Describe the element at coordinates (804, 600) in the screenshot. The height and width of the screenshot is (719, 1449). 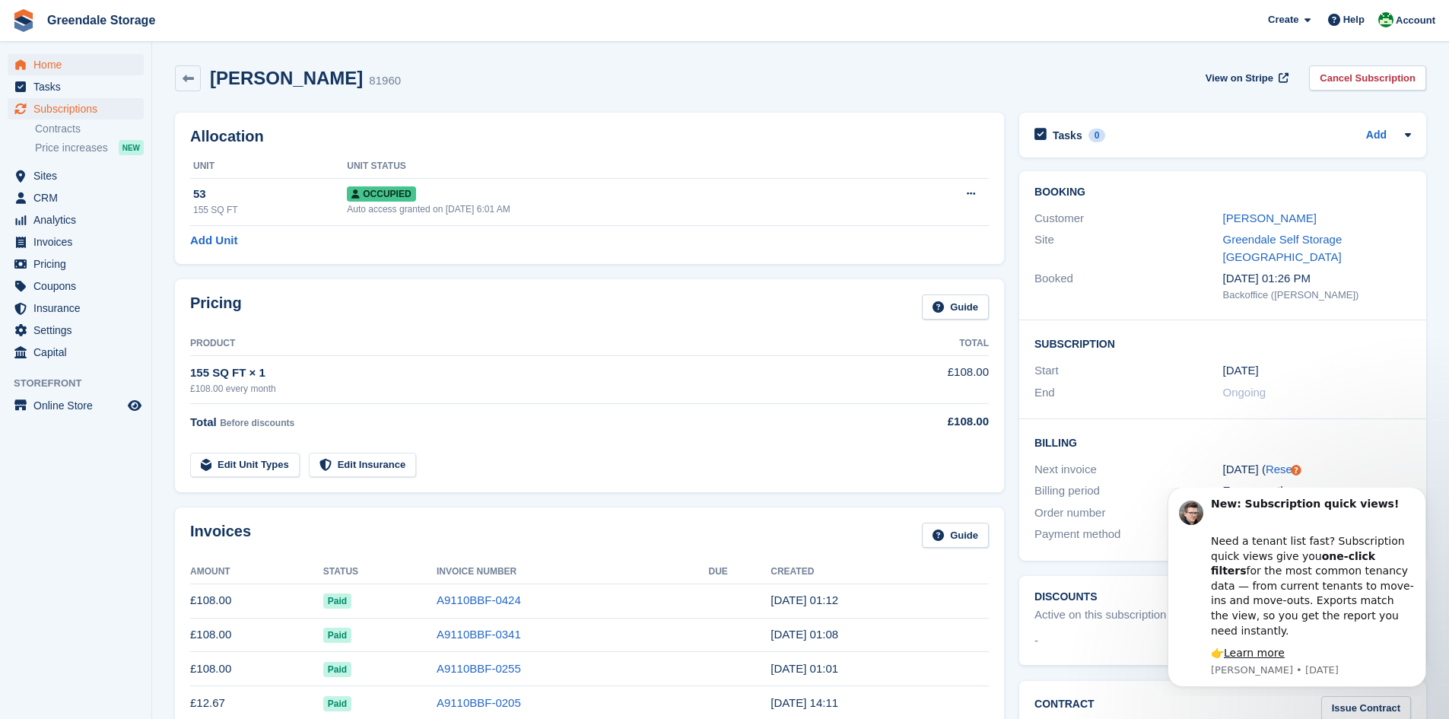
I see `time: 2025-09-02 00:12:33 UTC` at that location.